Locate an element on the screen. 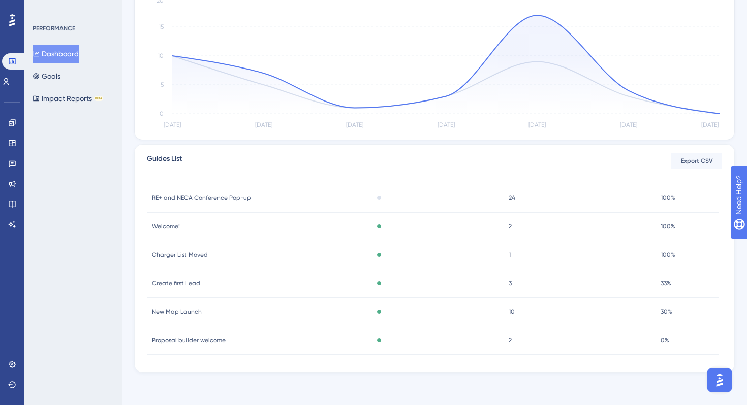  span: RE+ and NECA Conference Pop-up is located at coordinates (201, 198).